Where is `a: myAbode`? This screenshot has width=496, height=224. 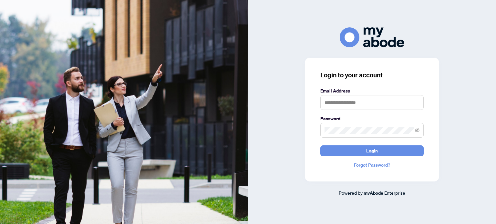
a: myAbode is located at coordinates (373, 193).